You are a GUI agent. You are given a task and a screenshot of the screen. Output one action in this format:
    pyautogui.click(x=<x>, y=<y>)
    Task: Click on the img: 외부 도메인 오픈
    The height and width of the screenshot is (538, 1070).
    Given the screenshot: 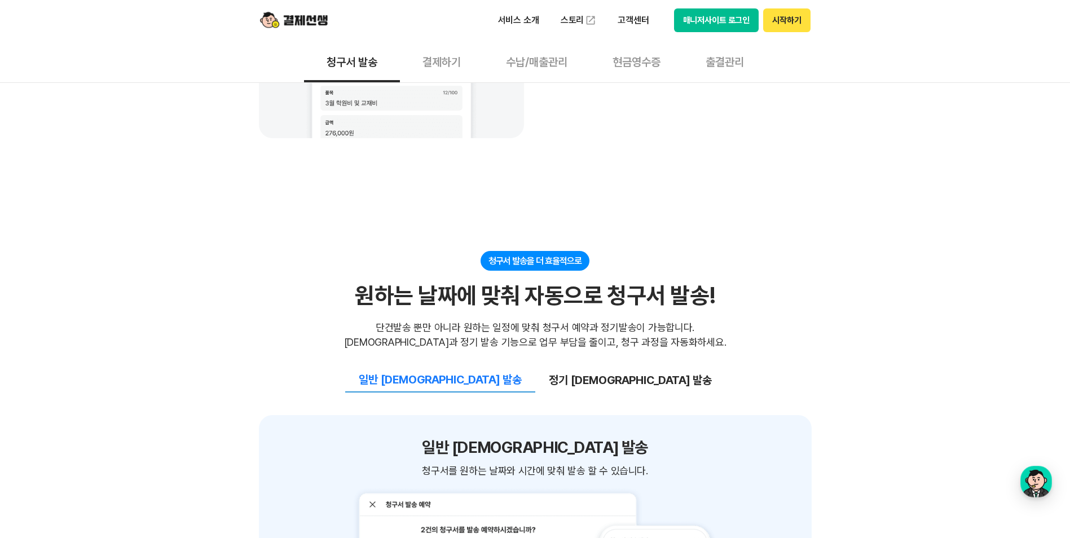 What is the action you would take?
    pyautogui.click(x=590, y=20)
    